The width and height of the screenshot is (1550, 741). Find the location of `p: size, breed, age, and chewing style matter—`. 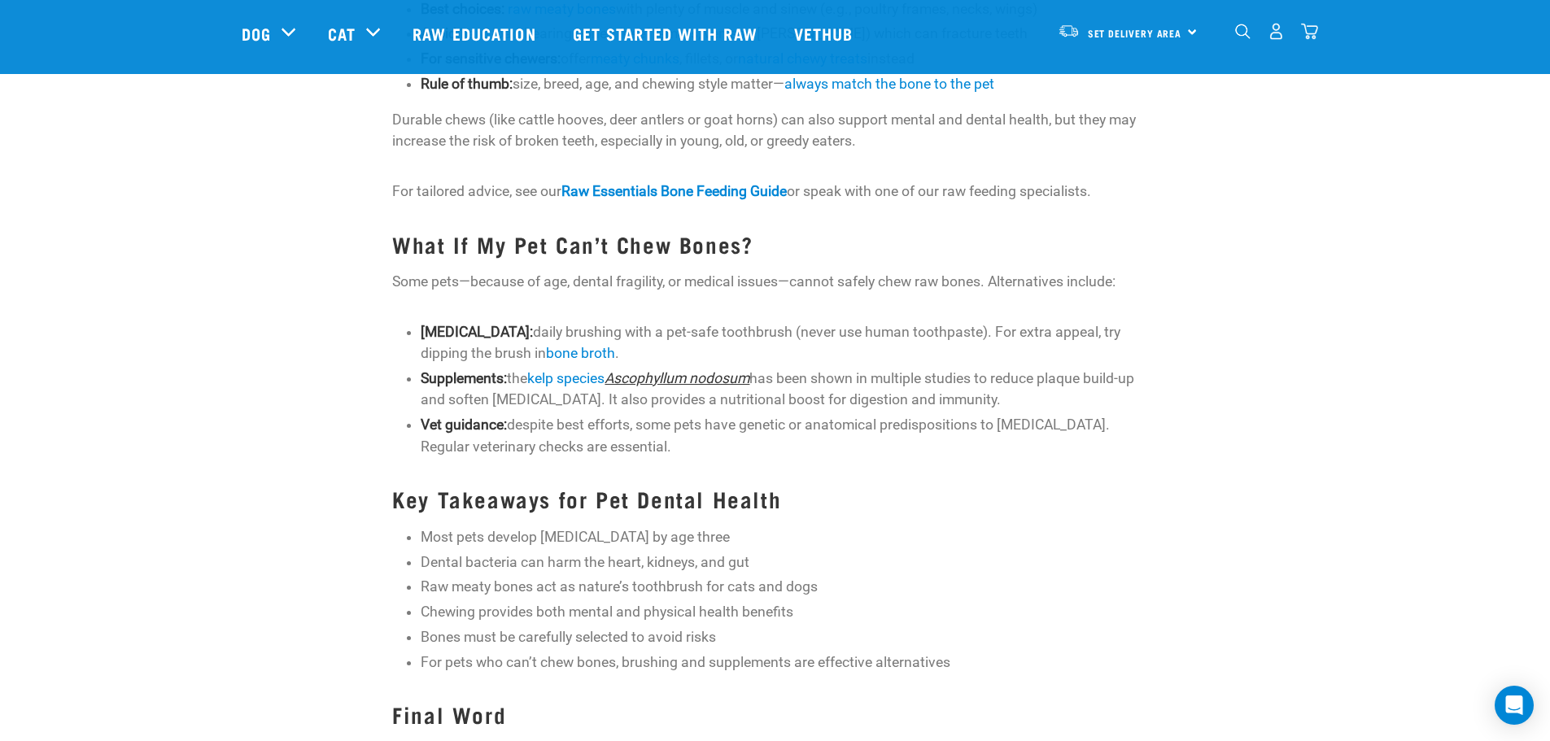

p: size, breed, age, and chewing style matter— is located at coordinates (788, 84).